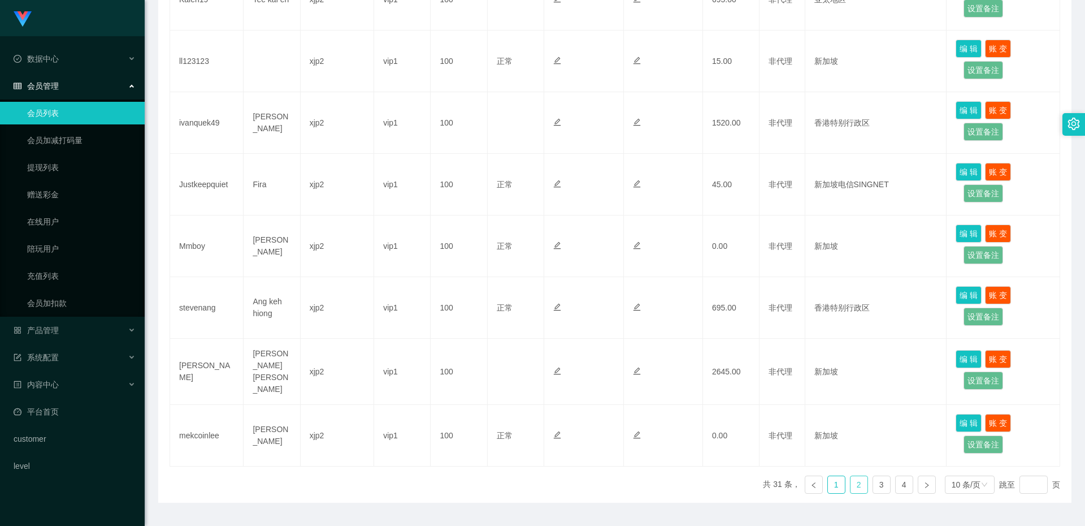  Describe the element at coordinates (18, 384) in the screenshot. I see `i: 图标: profile` at that location.